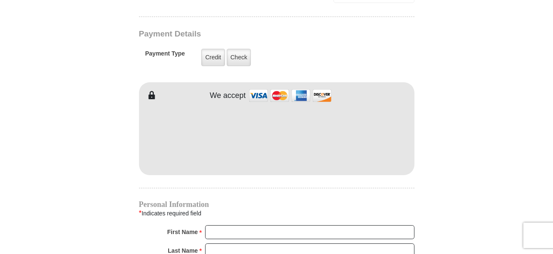  What do you see at coordinates (276, 213) in the screenshot?
I see `div: Indicates required field` at bounding box center [276, 213].